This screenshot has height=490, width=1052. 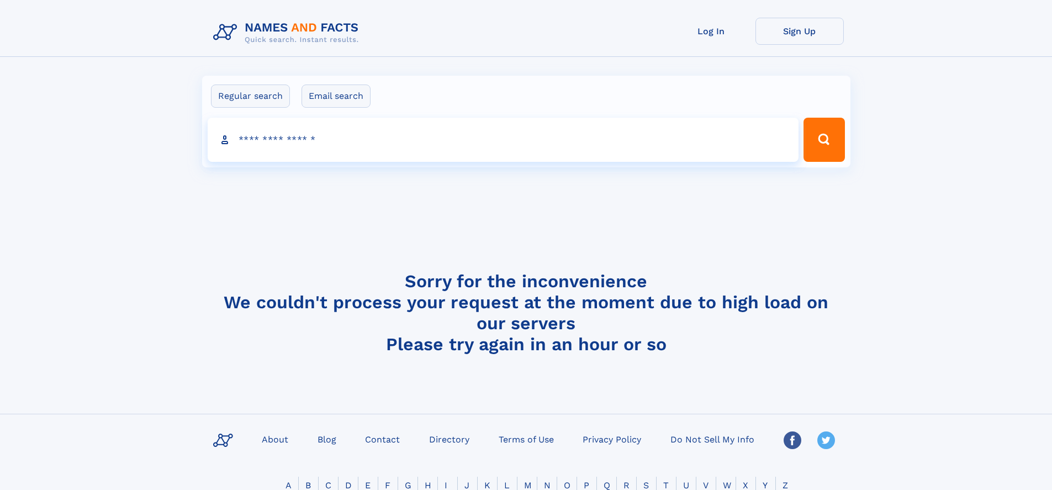 What do you see at coordinates (800, 31) in the screenshot?
I see `a: Sign Up` at bounding box center [800, 31].